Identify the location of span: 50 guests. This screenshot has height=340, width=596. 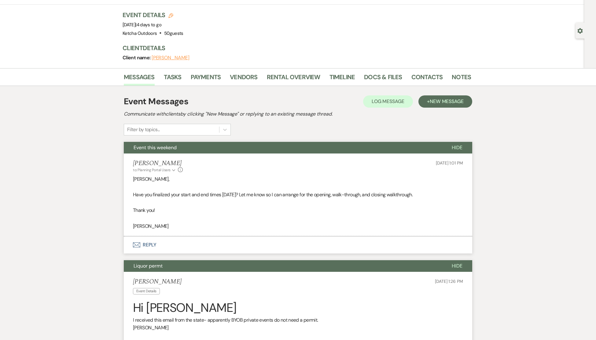
(174, 33).